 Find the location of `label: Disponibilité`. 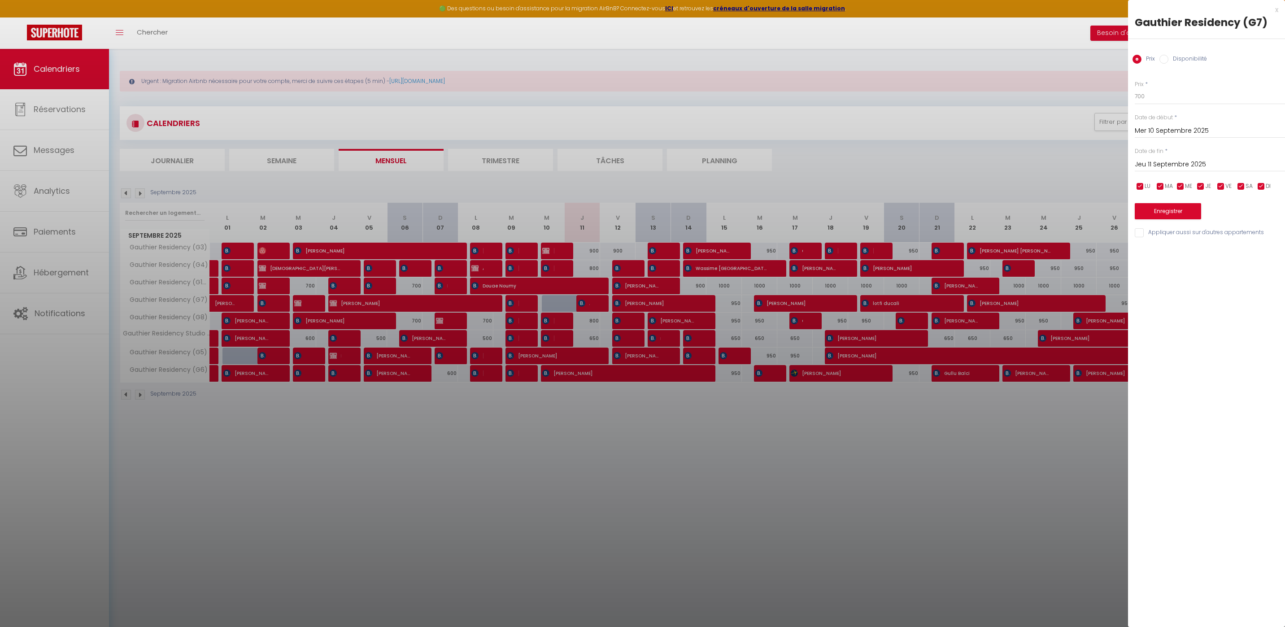

label: Disponibilité is located at coordinates (1187, 60).